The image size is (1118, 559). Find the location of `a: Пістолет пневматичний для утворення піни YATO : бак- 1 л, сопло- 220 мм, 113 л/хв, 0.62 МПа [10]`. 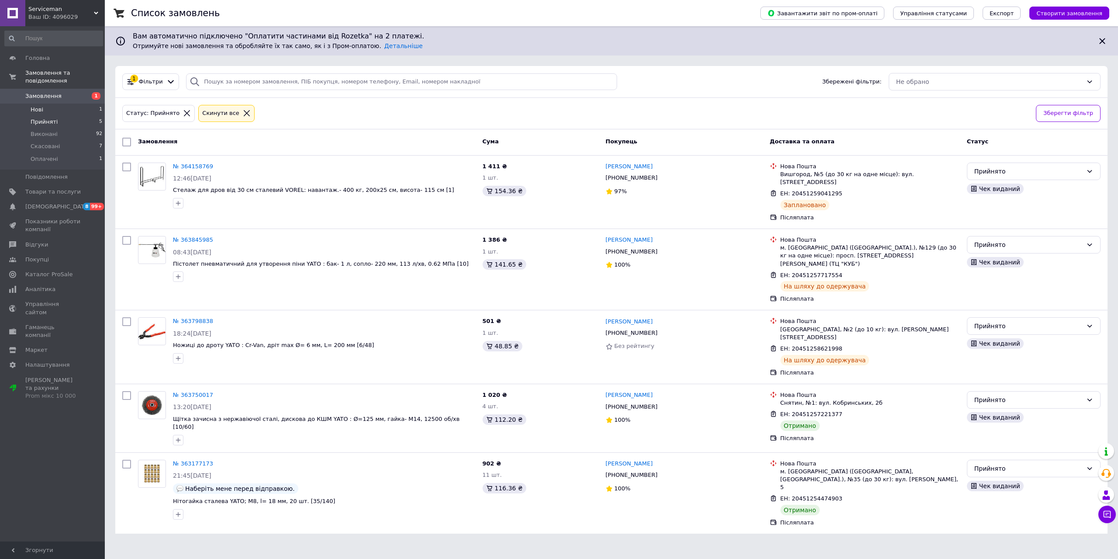

a: Пістолет пневматичний для утворення піни YATO : бак- 1 л, сопло- 220 мм, 113 л/хв, 0.62 МПа [10] is located at coordinates (321, 263).